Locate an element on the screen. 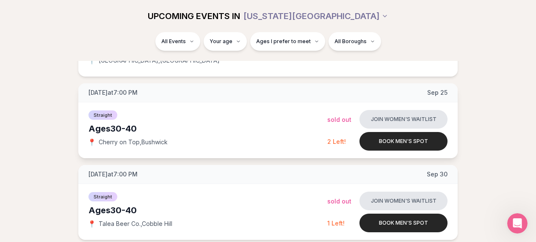  button: All Boroughs is located at coordinates (355, 41).